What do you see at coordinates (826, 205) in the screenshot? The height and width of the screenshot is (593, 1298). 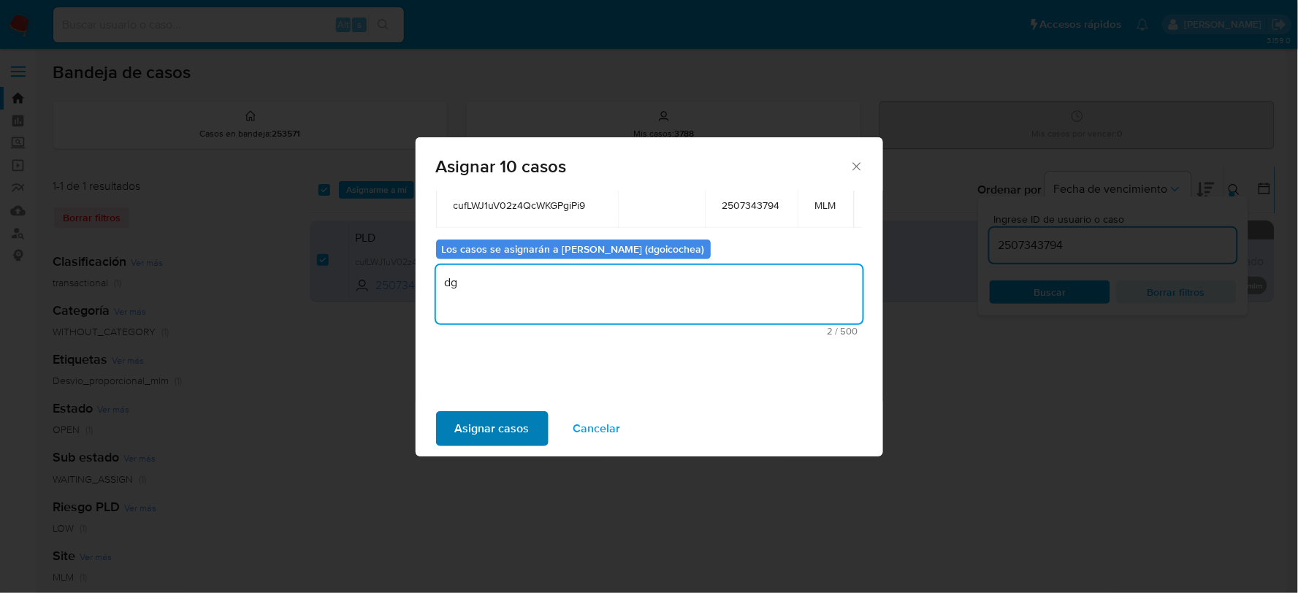 I see `span: MLM` at bounding box center [826, 205].